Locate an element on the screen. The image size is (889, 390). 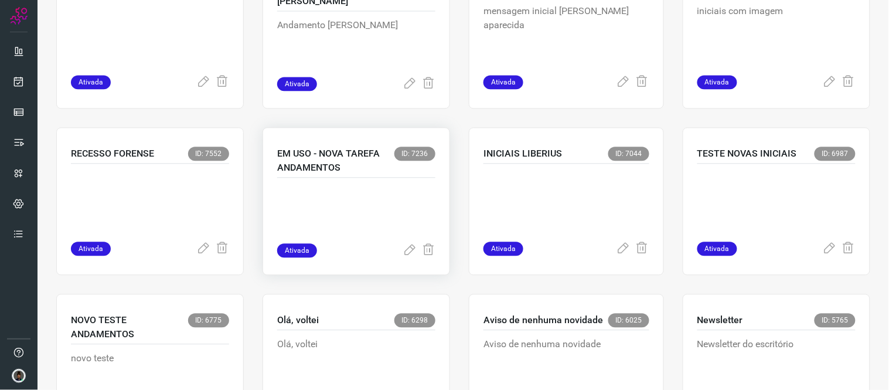
p: TESTE NOVAS INICIAIS is located at coordinates (747, 154).